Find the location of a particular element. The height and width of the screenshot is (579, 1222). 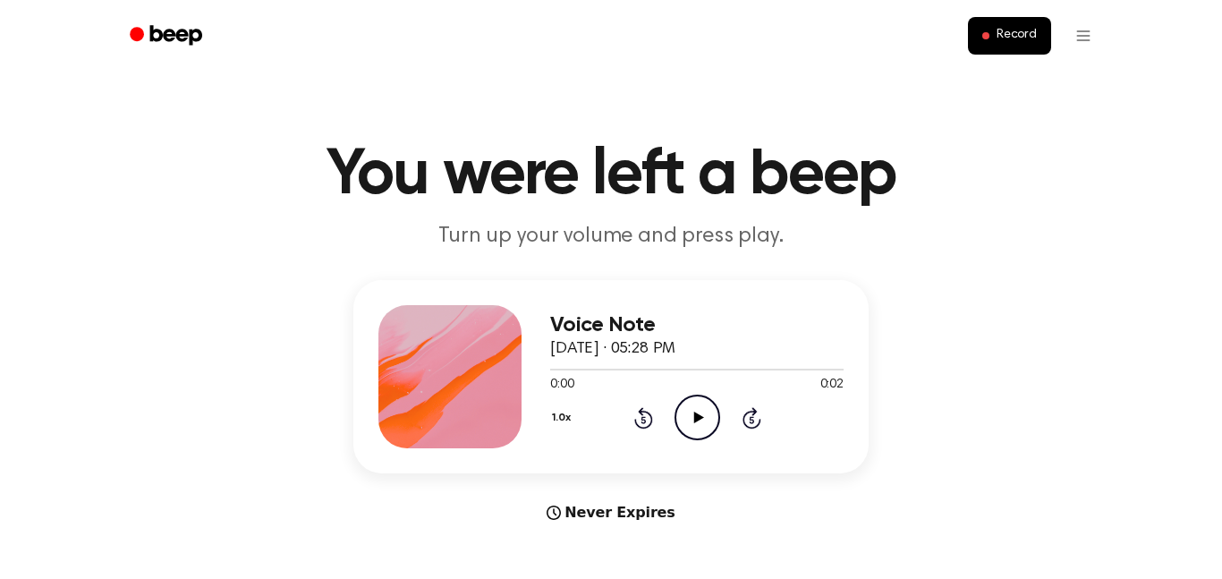

span: 0:00 is located at coordinates (562, 385).